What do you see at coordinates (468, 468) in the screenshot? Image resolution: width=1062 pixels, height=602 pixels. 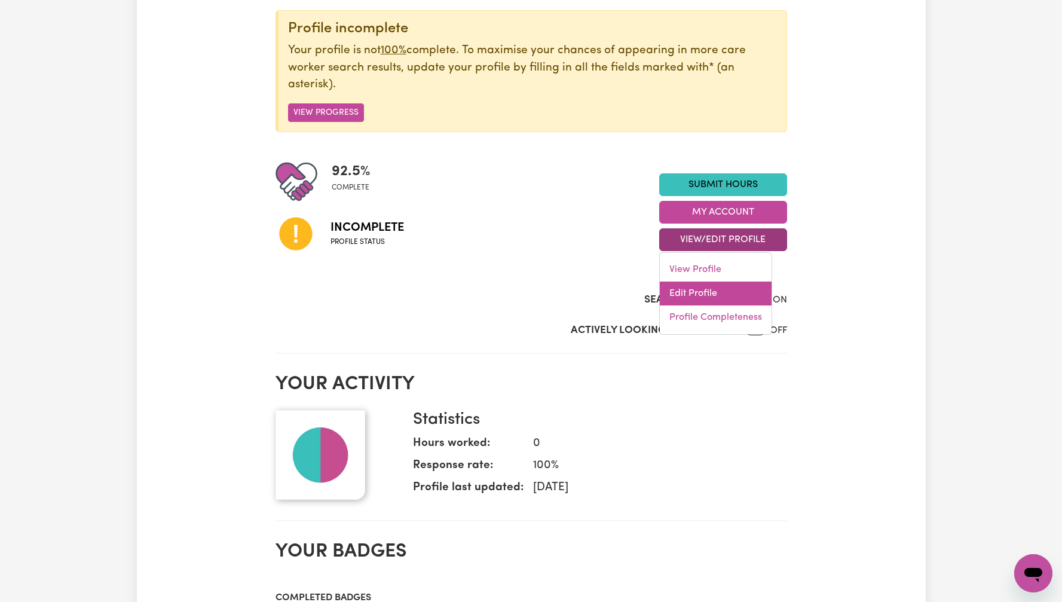 I see `dt: Response rate:` at bounding box center [468, 468].